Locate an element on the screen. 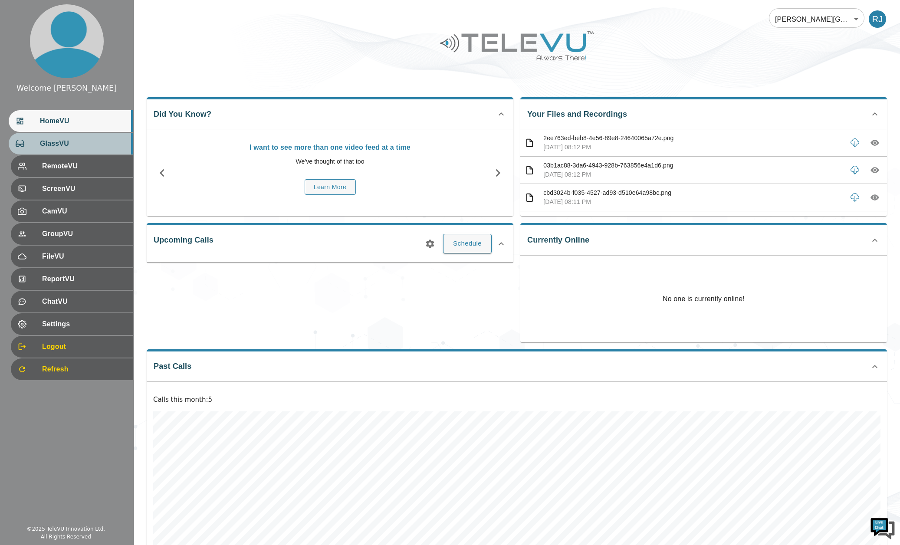 The width and height of the screenshot is (900, 545). button: Learn More is located at coordinates (330, 187).